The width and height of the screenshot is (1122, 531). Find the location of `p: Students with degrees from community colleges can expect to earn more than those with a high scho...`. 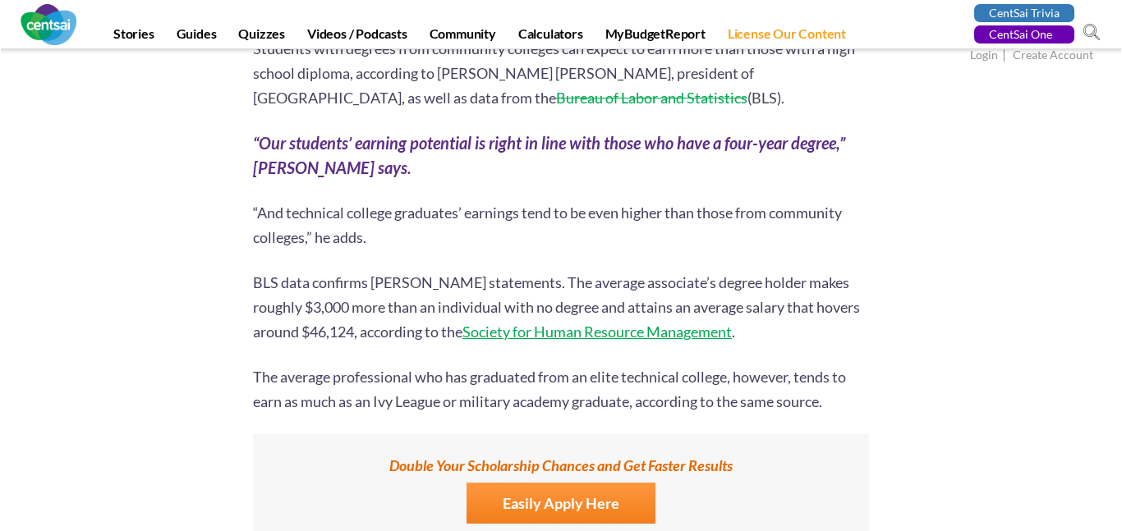

p: Students with degrees from community colleges can expect to earn more than those with a high scho... is located at coordinates (561, 73).